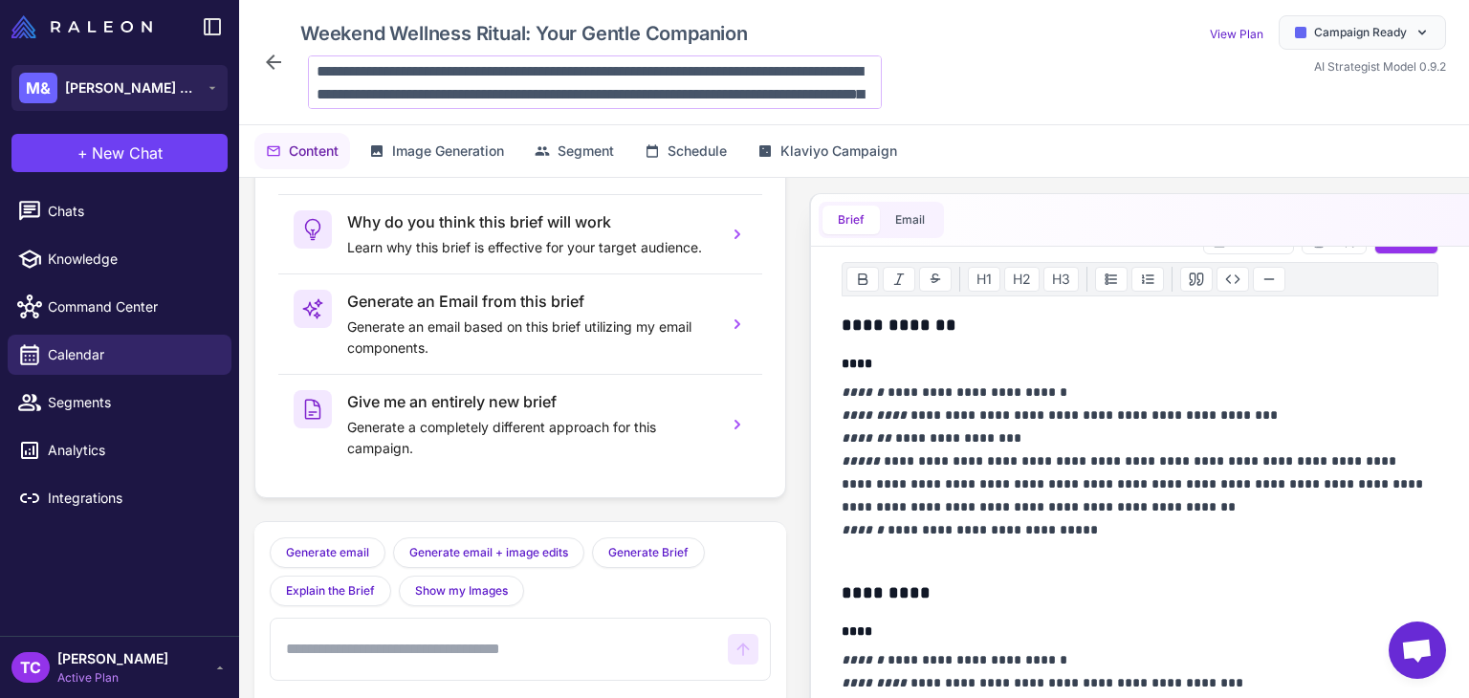  I want to click on h3: Why do you think this brief will work, so click(530, 222).